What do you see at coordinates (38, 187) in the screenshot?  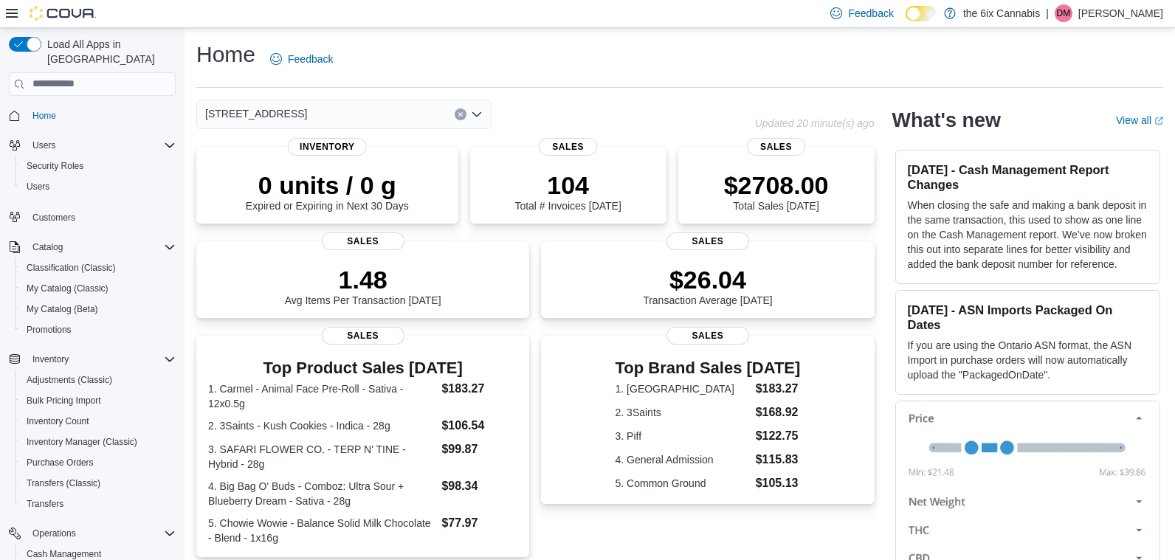 I see `a: Users` at bounding box center [38, 187].